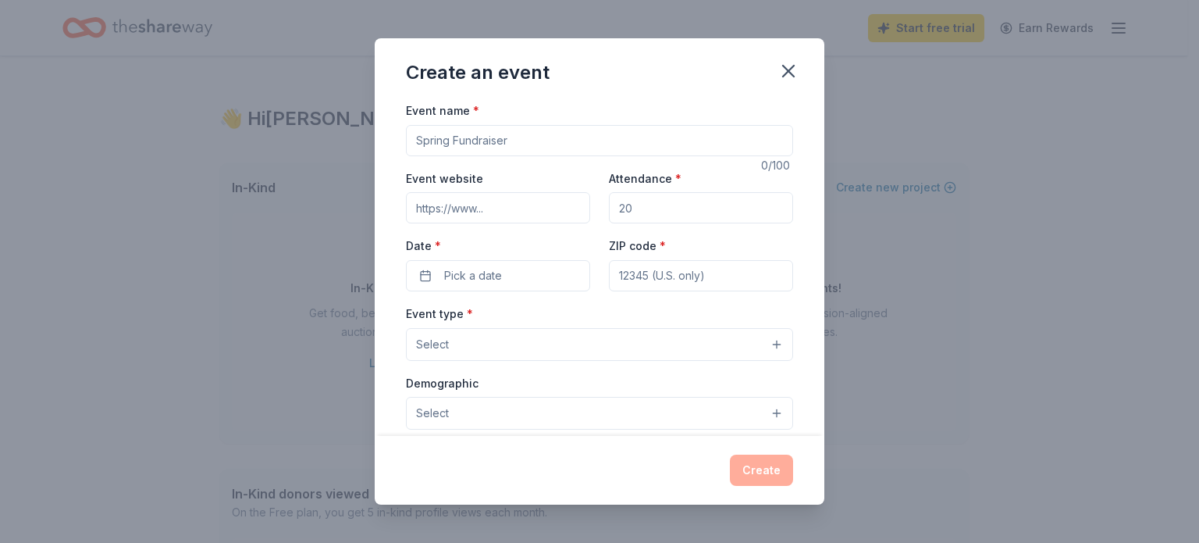  I want to click on label: ZIP code, so click(637, 246).